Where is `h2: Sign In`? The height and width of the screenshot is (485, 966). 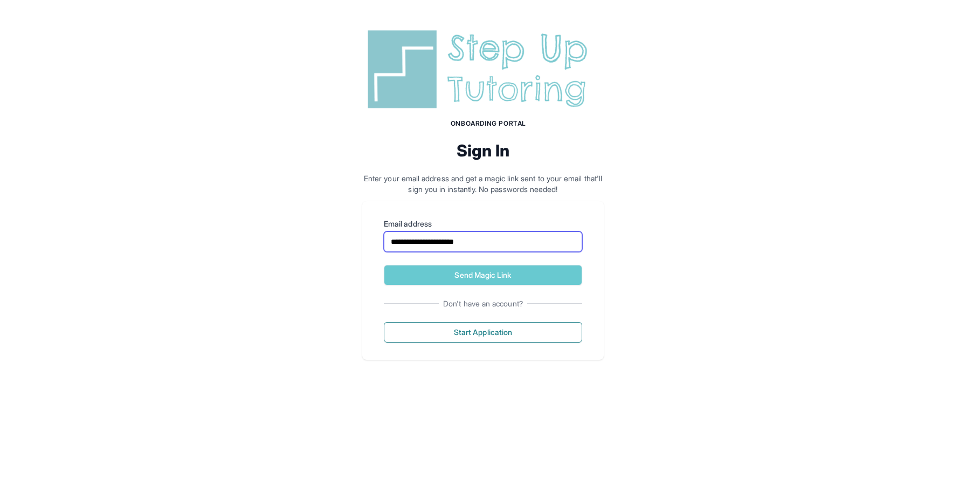 h2: Sign In is located at coordinates (483, 150).